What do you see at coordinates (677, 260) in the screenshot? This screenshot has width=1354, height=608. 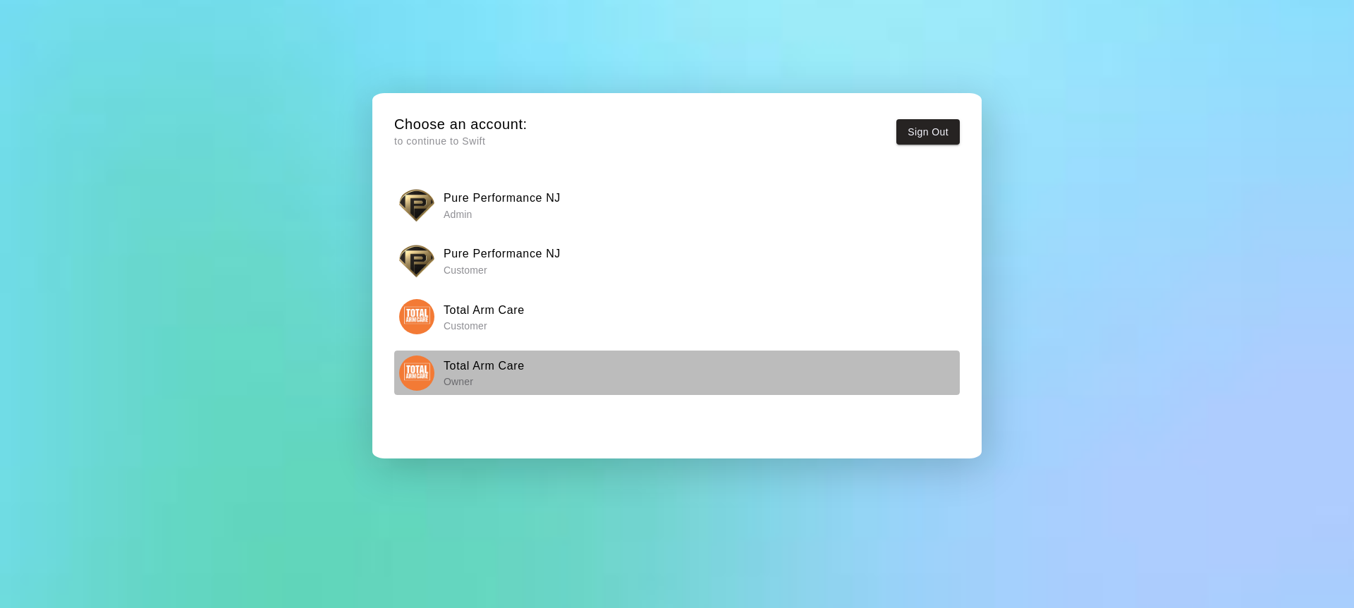 I see `button: Pure Performance NJPure Performance NJ Customer` at bounding box center [677, 260].